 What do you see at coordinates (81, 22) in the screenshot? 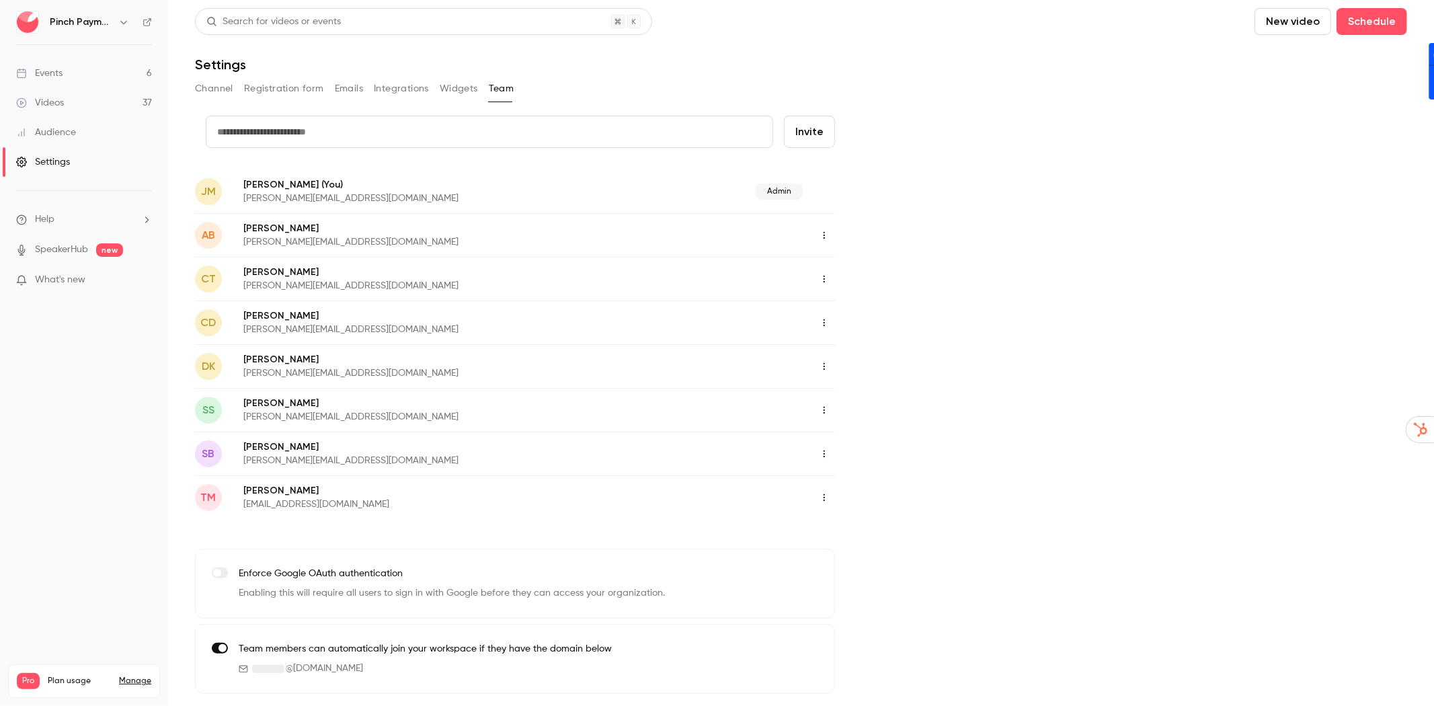
I see `h6: Pinch Payments` at bounding box center [81, 22].